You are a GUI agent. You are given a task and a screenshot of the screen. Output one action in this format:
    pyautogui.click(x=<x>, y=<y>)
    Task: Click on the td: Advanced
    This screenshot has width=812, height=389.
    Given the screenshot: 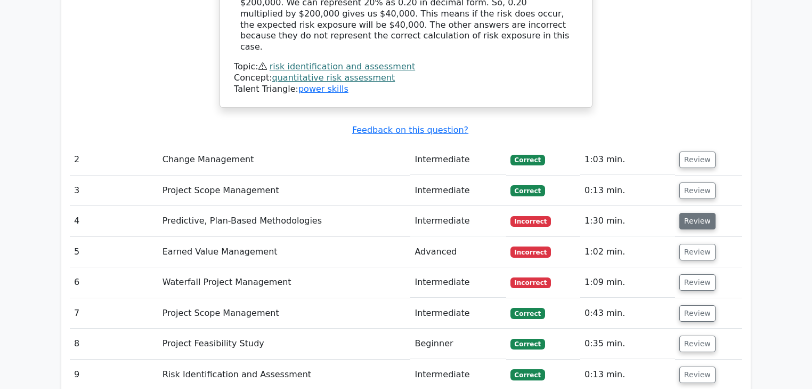 What is the action you would take?
    pyautogui.click(x=458, y=252)
    